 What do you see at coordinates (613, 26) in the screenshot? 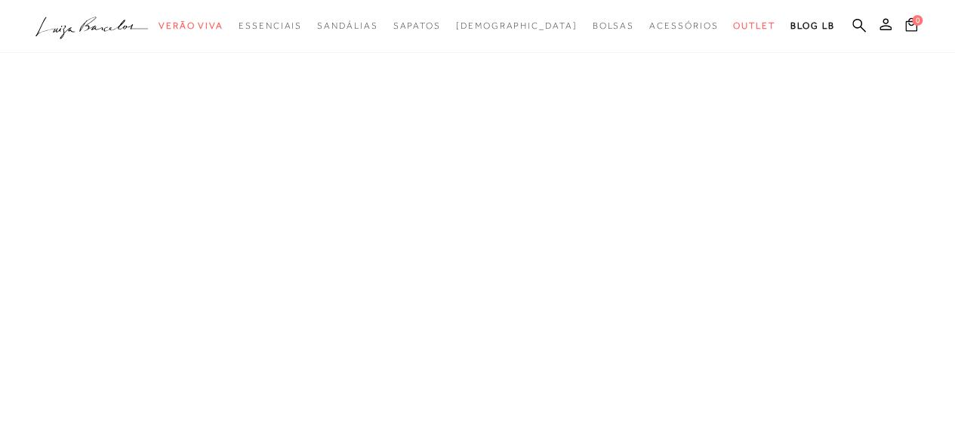
I see `span: Bolsas` at bounding box center [613, 26].